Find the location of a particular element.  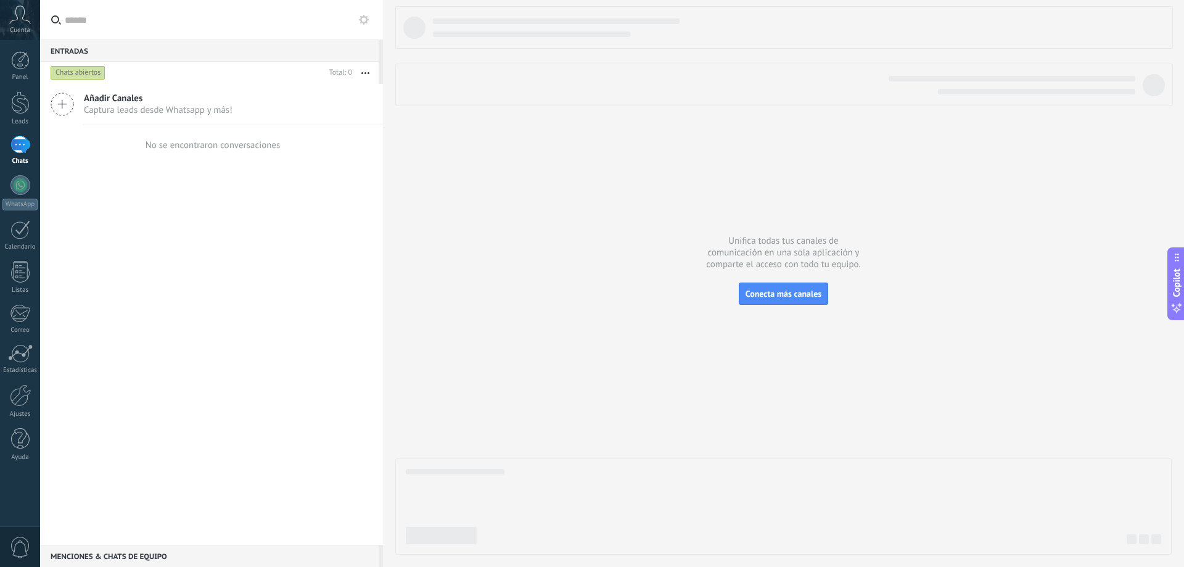

span: Cuenta is located at coordinates (20, 30).